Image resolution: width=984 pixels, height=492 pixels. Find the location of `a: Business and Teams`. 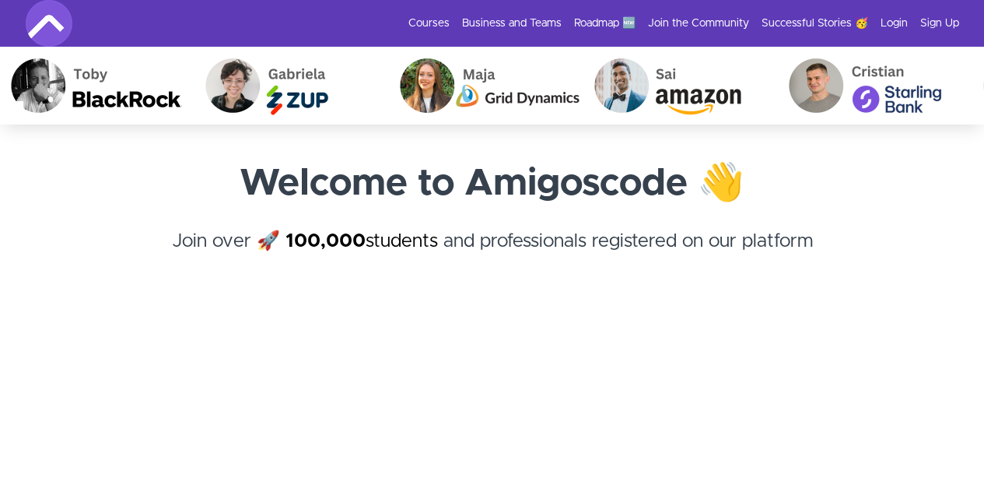

a: Business and Teams is located at coordinates (512, 23).